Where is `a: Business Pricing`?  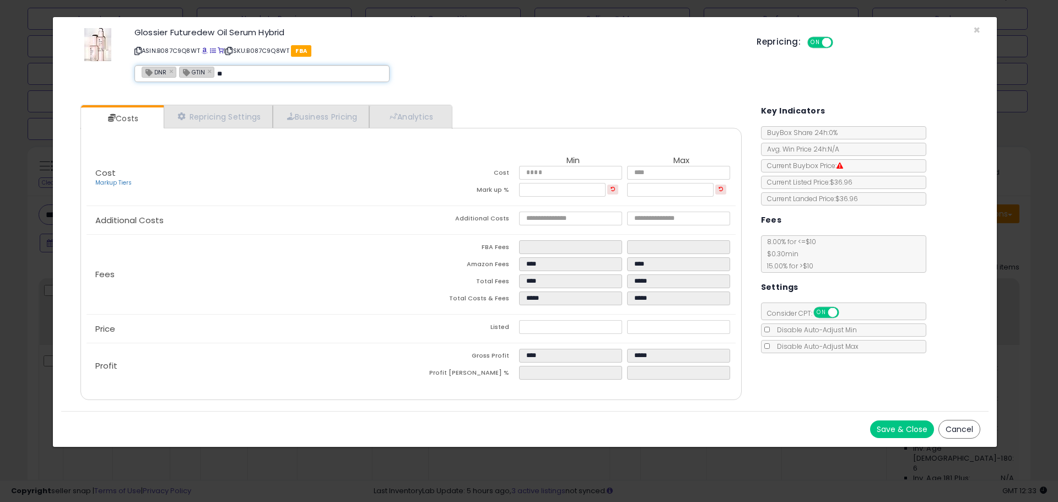
a: Business Pricing is located at coordinates (321, 116).